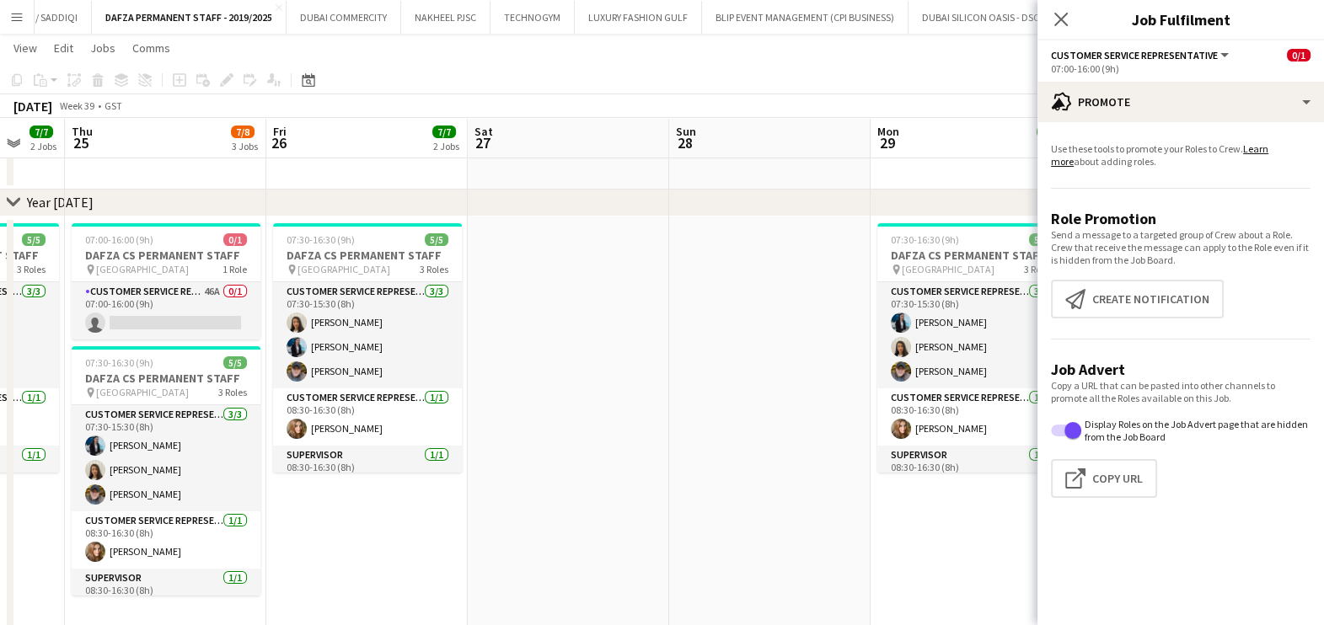 The height and width of the screenshot is (625, 1324). I want to click on span: 7/8, so click(243, 131).